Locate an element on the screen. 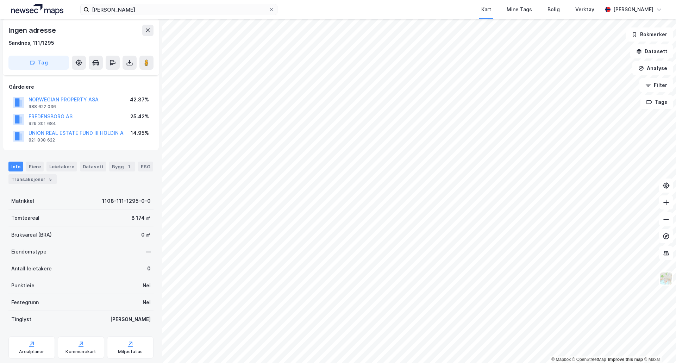 This screenshot has height=363, width=676. div: Ingen adresse is located at coordinates (33, 30).